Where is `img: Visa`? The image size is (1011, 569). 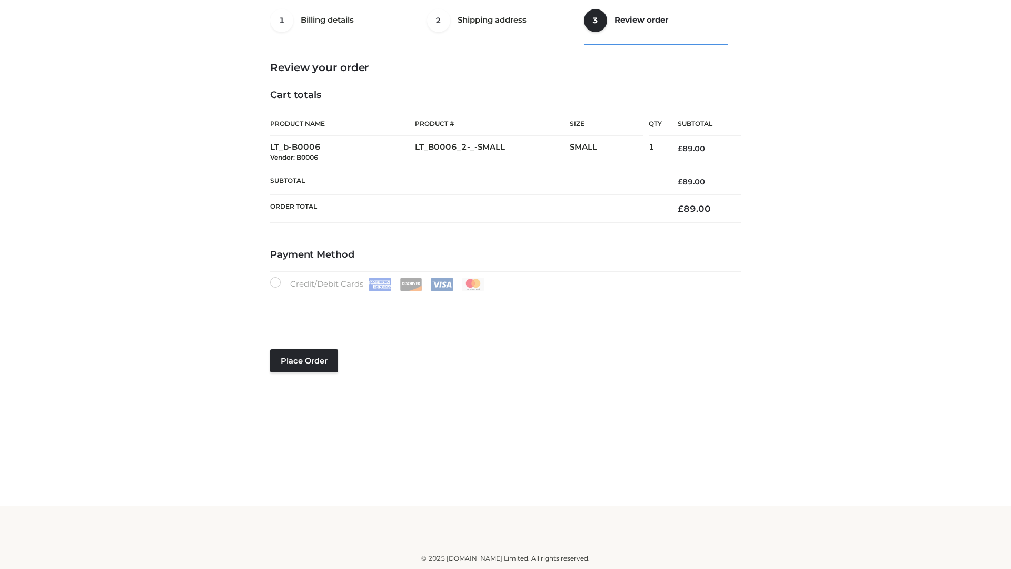 img: Visa is located at coordinates (442, 284).